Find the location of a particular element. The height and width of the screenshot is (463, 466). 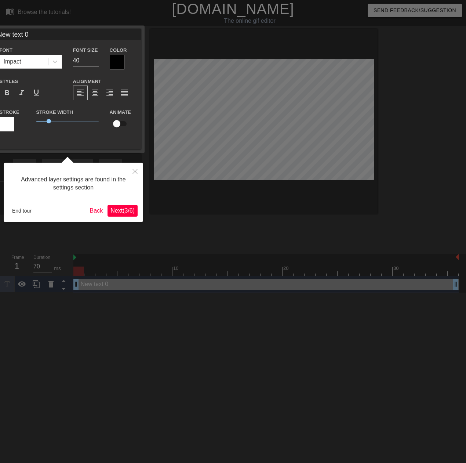

button: Next is located at coordinates (123, 211).